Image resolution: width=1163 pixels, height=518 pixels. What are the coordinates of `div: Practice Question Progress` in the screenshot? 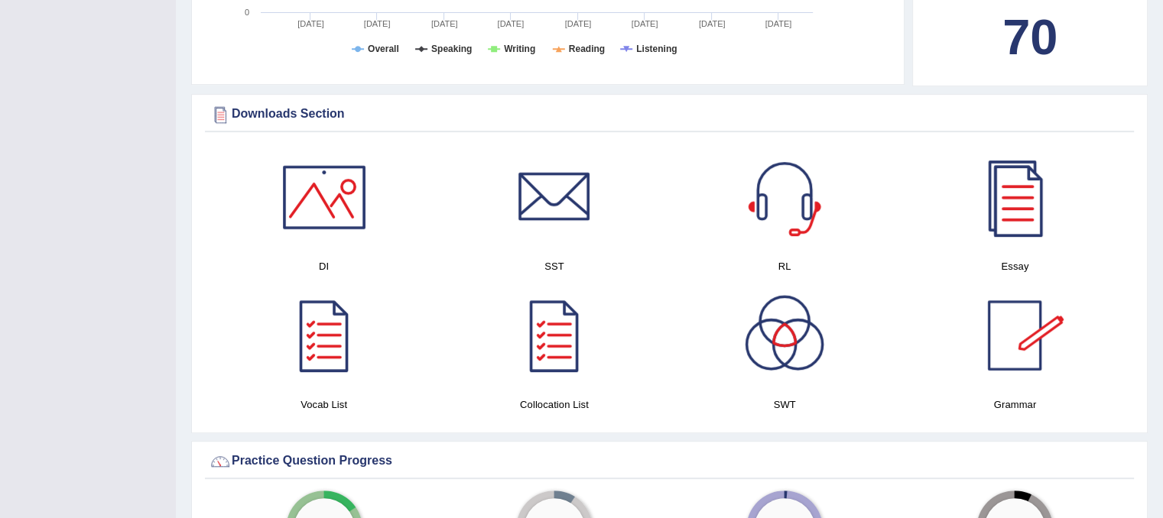 It's located at (669, 462).